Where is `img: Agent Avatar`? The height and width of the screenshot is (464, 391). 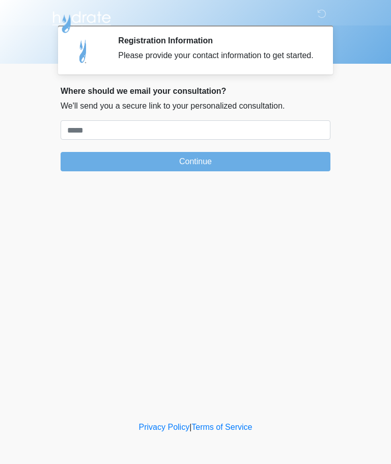 img: Agent Avatar is located at coordinates (84, 51).